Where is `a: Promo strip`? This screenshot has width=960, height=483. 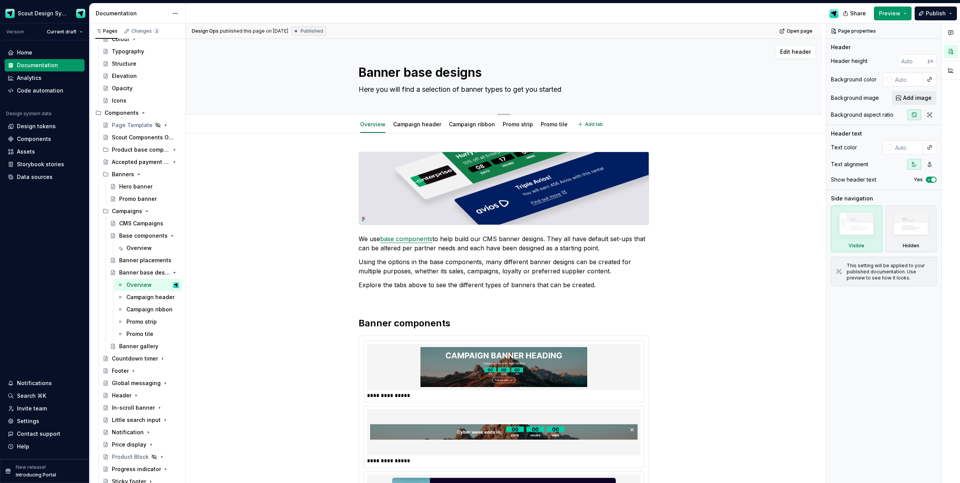
a: Promo strip is located at coordinates (148, 322).